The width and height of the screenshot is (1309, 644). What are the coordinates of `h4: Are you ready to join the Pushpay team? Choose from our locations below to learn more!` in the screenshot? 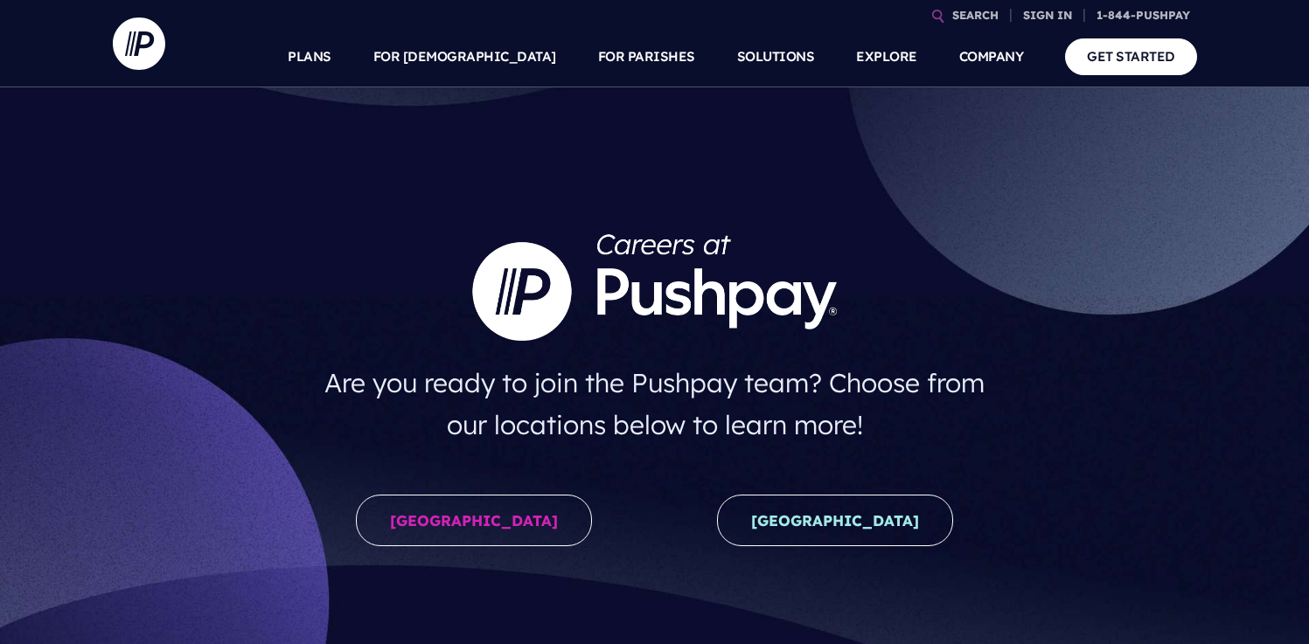 It's located at (654, 404).